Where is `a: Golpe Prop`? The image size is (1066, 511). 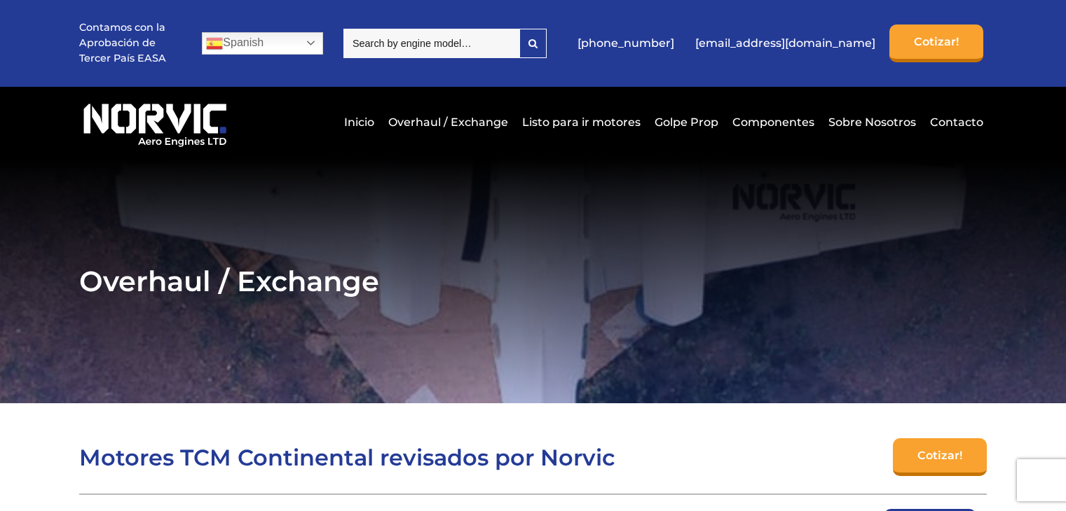
a: Golpe Prop is located at coordinates (686, 122).